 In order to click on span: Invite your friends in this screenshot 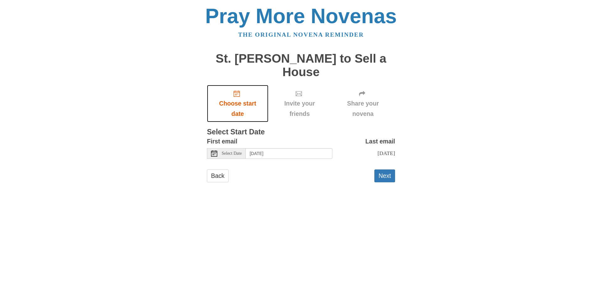, I will do `click(299, 109)`.